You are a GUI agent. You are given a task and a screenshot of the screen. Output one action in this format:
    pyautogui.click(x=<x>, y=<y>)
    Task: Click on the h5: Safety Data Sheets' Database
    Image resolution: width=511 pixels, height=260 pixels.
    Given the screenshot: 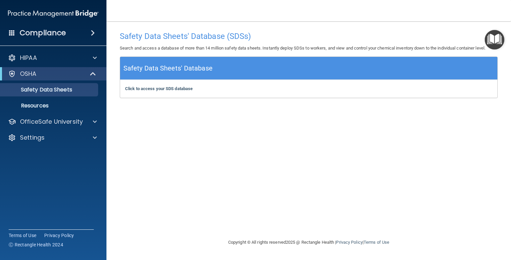 What is the action you would take?
    pyautogui.click(x=168, y=68)
    